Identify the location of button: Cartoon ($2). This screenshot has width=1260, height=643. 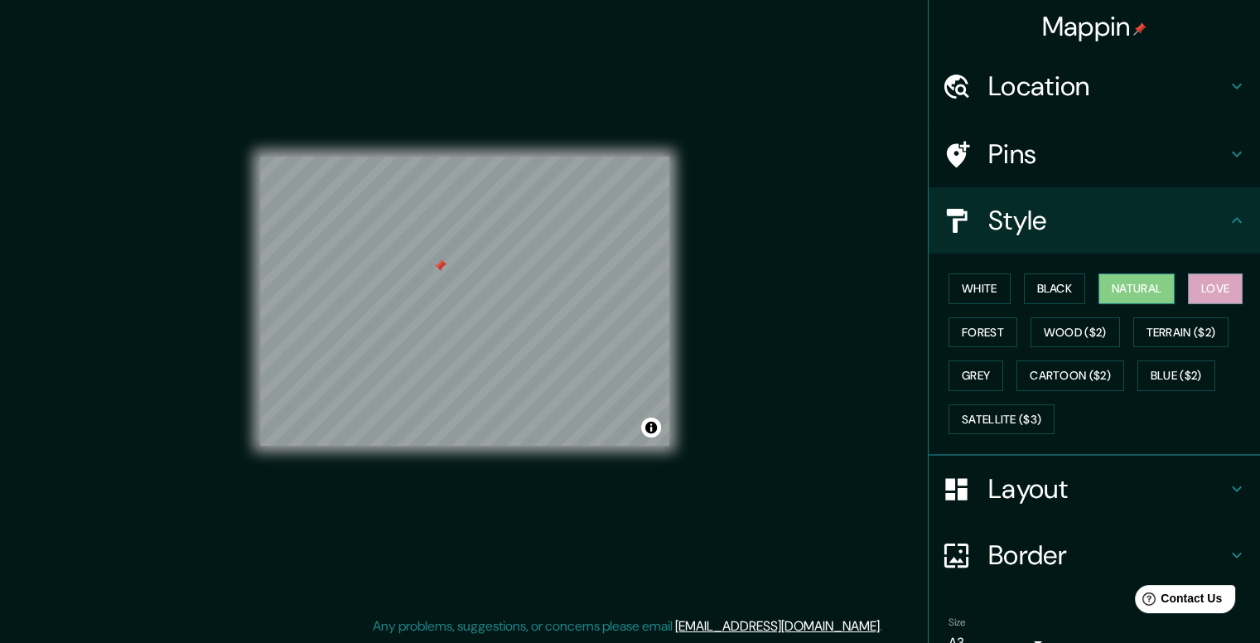
(1070, 375).